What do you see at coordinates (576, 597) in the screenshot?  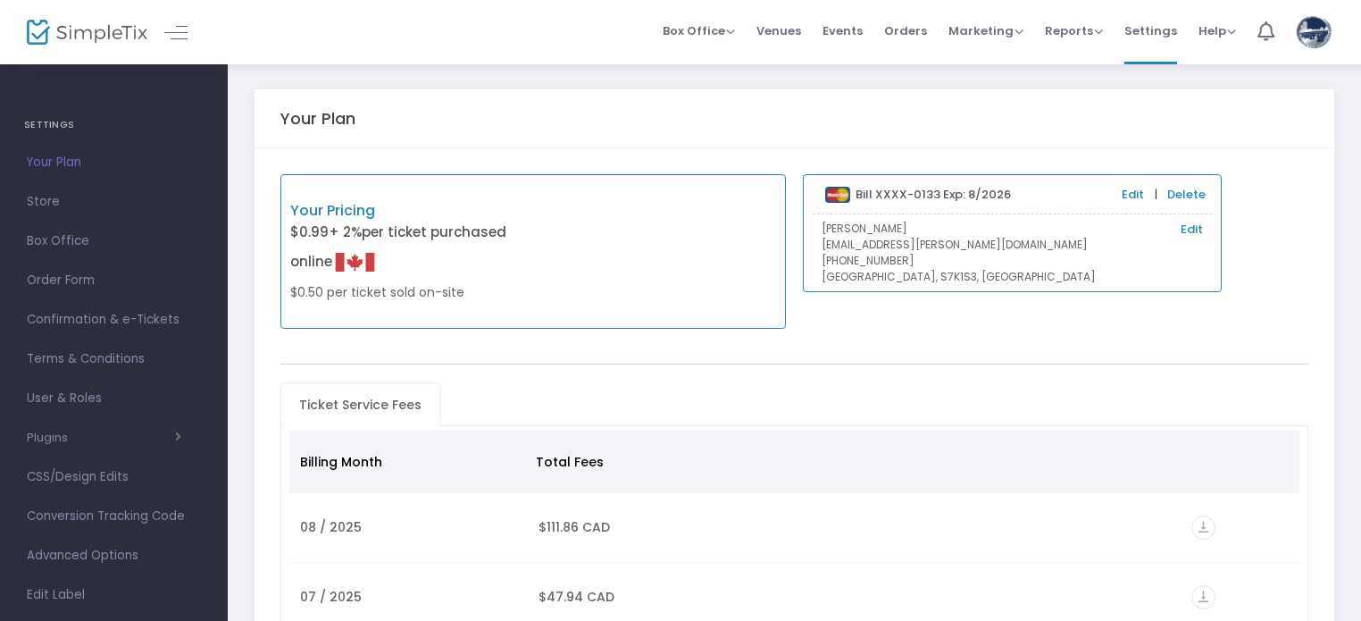 I see `span: $47.94 CAD` at bounding box center [576, 597].